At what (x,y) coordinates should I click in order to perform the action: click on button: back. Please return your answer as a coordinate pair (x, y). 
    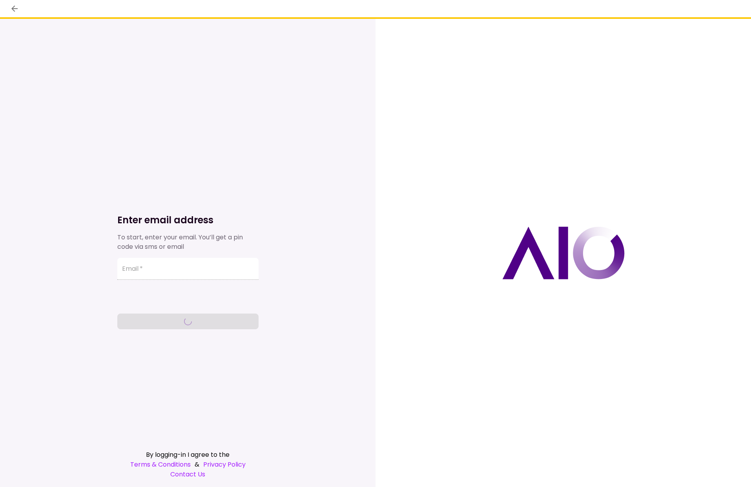
    Looking at the image, I should click on (15, 9).